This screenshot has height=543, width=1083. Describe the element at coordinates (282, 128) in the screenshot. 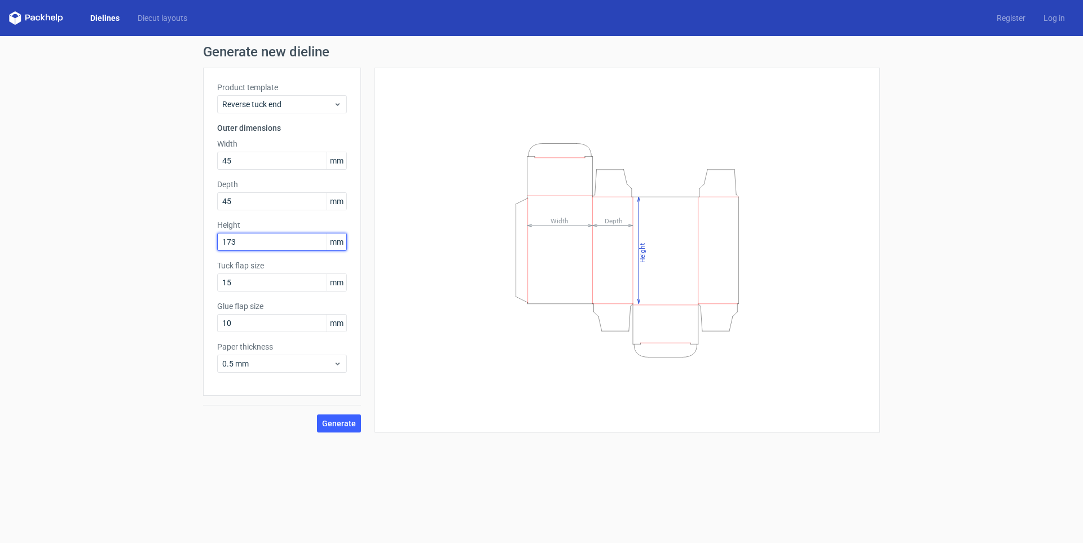

I see `h3: Outer dimensions` at that location.